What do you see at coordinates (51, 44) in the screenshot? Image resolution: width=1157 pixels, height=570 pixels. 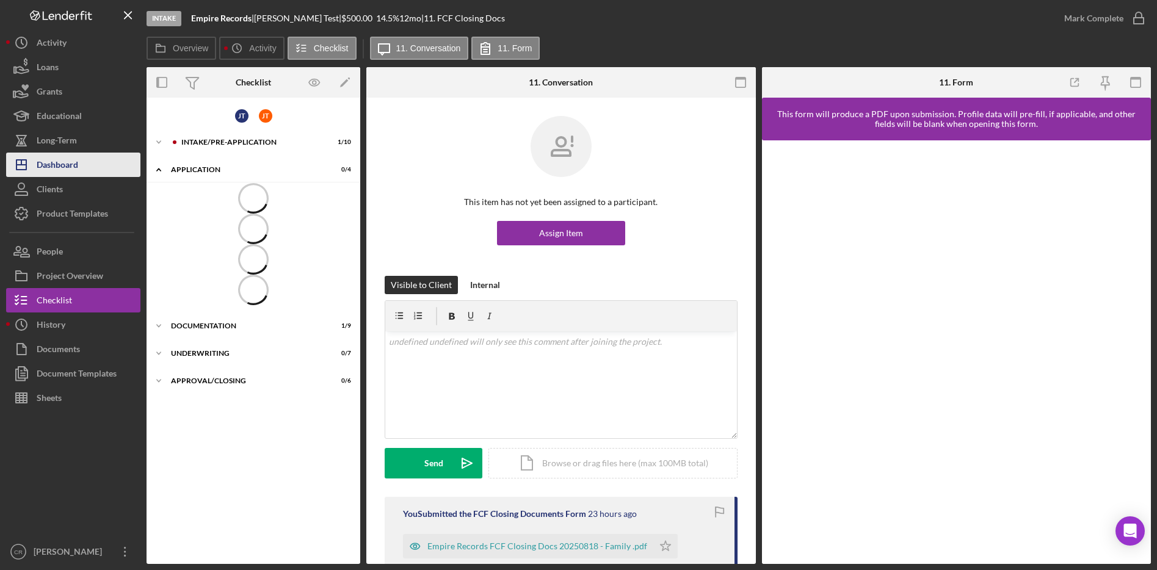 I see `div: Activity` at bounding box center [51, 44].